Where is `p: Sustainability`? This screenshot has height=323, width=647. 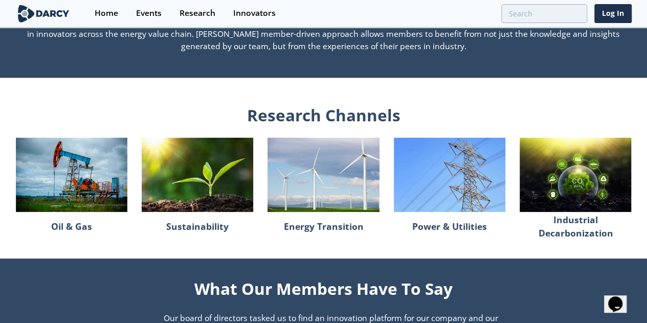 p: Sustainability is located at coordinates (197, 226).